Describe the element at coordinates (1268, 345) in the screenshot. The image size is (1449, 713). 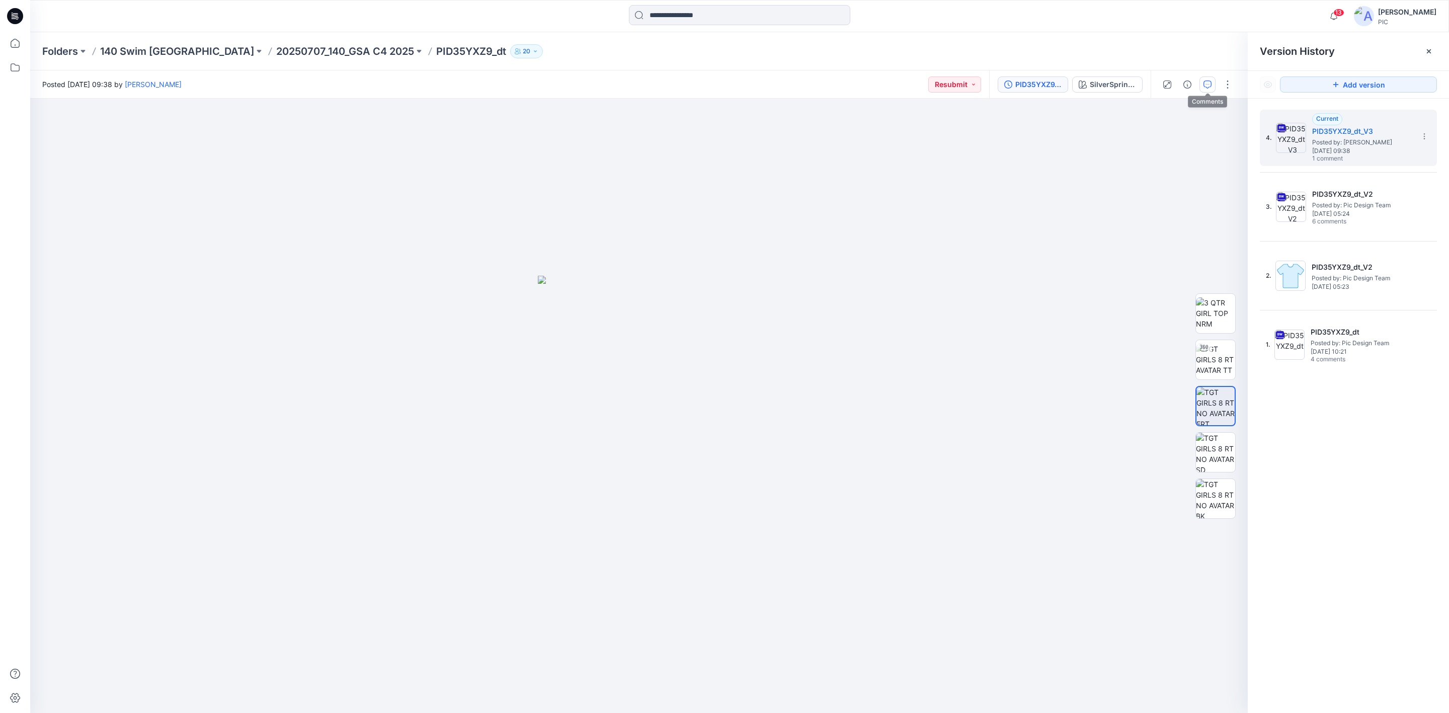
I see `span: 1.` at that location.